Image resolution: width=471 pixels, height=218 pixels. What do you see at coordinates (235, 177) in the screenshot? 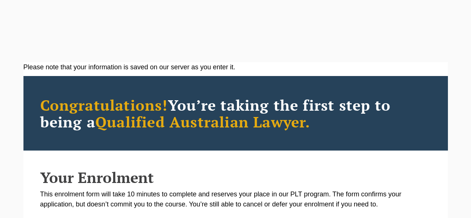
I see `h2: Your Enrolment` at bounding box center [235, 177].